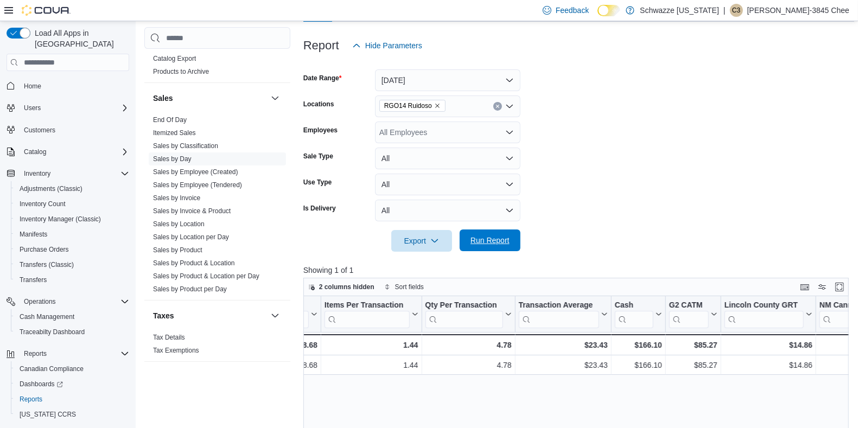  I want to click on span: Catalog Export, so click(174, 59).